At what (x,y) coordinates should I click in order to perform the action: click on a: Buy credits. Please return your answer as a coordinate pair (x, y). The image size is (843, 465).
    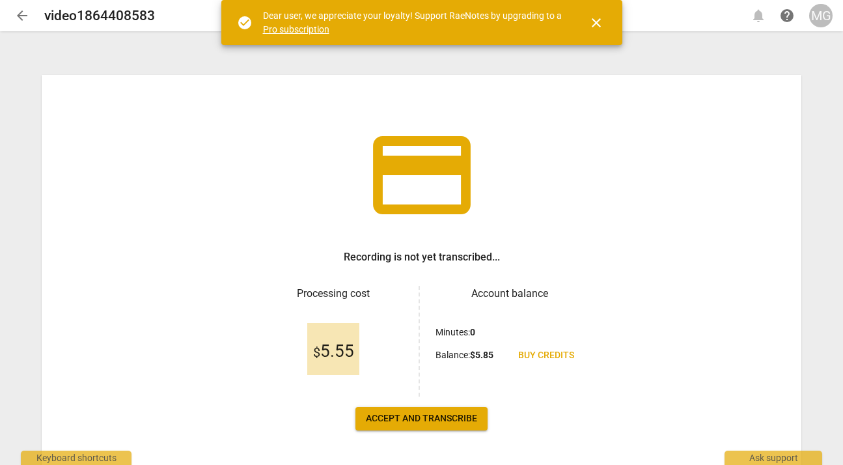
    Looking at the image, I should click on (546, 356).